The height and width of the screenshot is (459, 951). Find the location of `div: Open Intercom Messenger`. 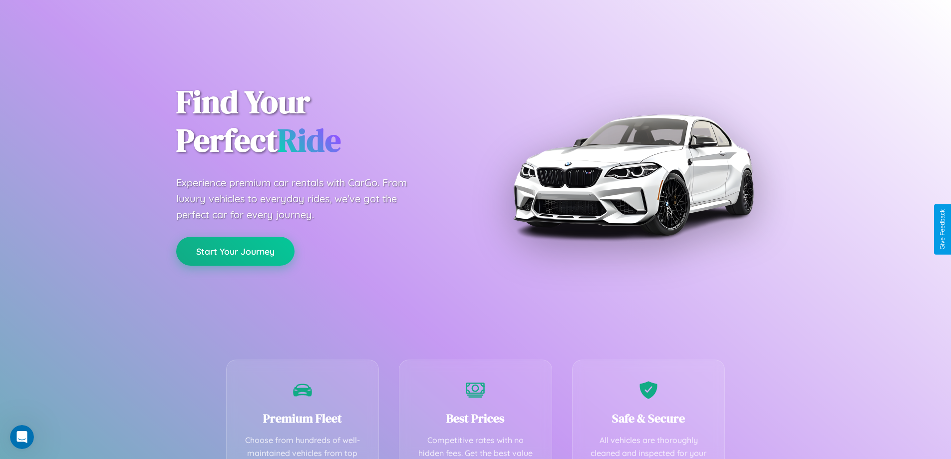

div: Open Intercom Messenger is located at coordinates (95, 17).